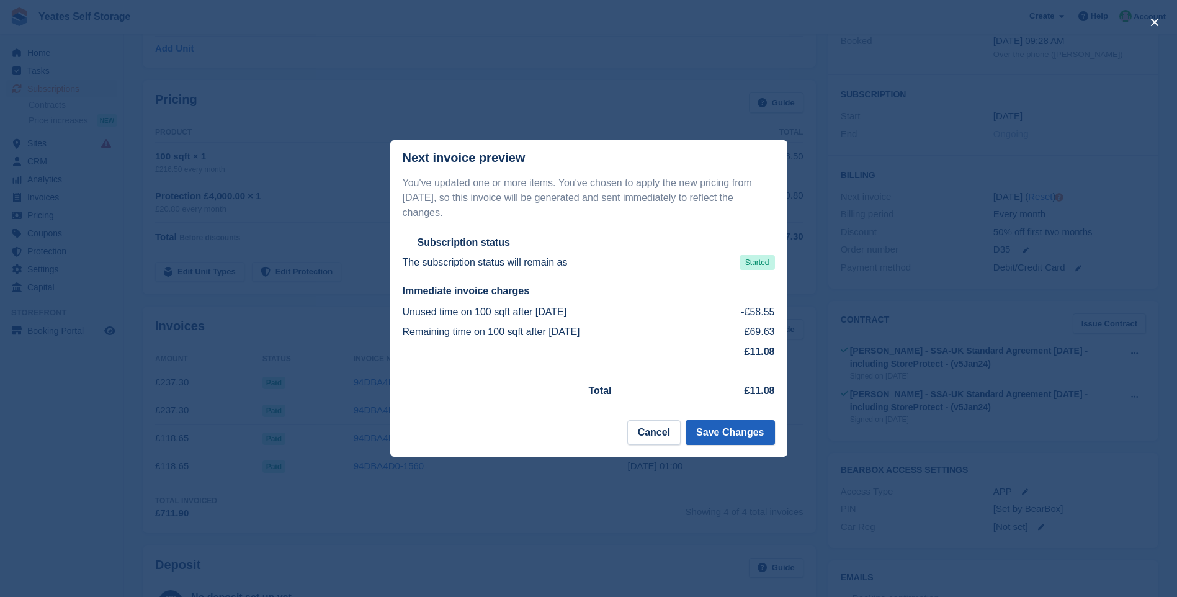 The height and width of the screenshot is (597, 1177). Describe the element at coordinates (757, 263) in the screenshot. I see `span: Started` at that location.